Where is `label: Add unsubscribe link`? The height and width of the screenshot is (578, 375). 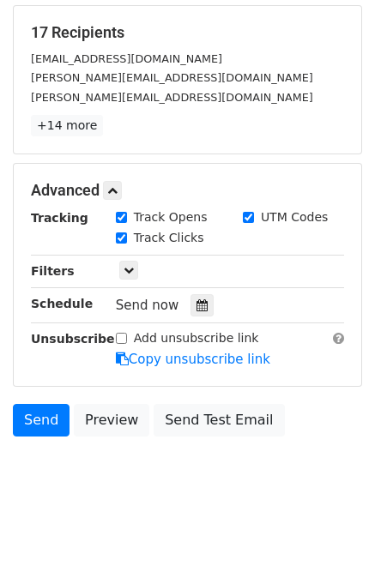
label: Add unsubscribe link is located at coordinates (197, 338).